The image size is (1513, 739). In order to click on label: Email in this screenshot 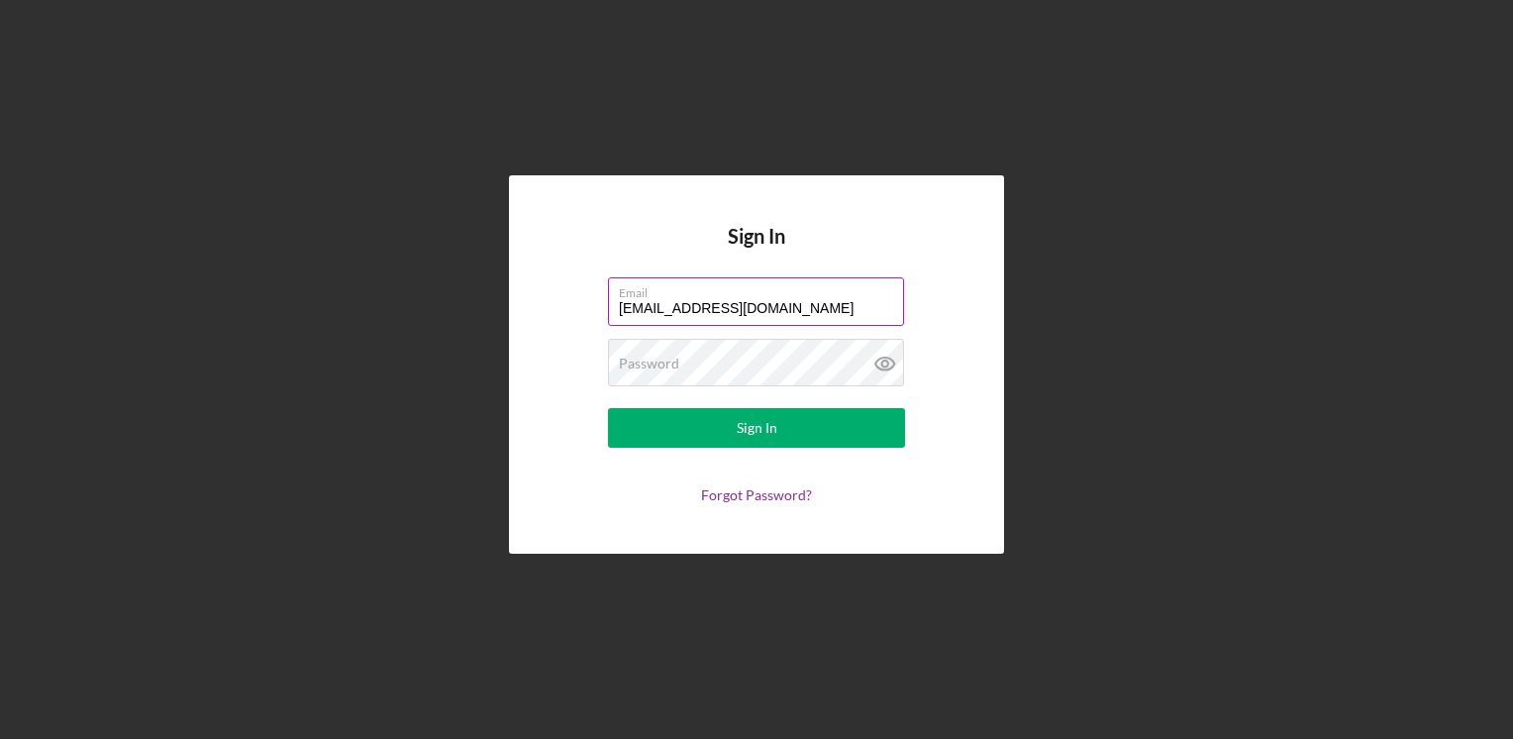, I will do `click(762, 289)`.